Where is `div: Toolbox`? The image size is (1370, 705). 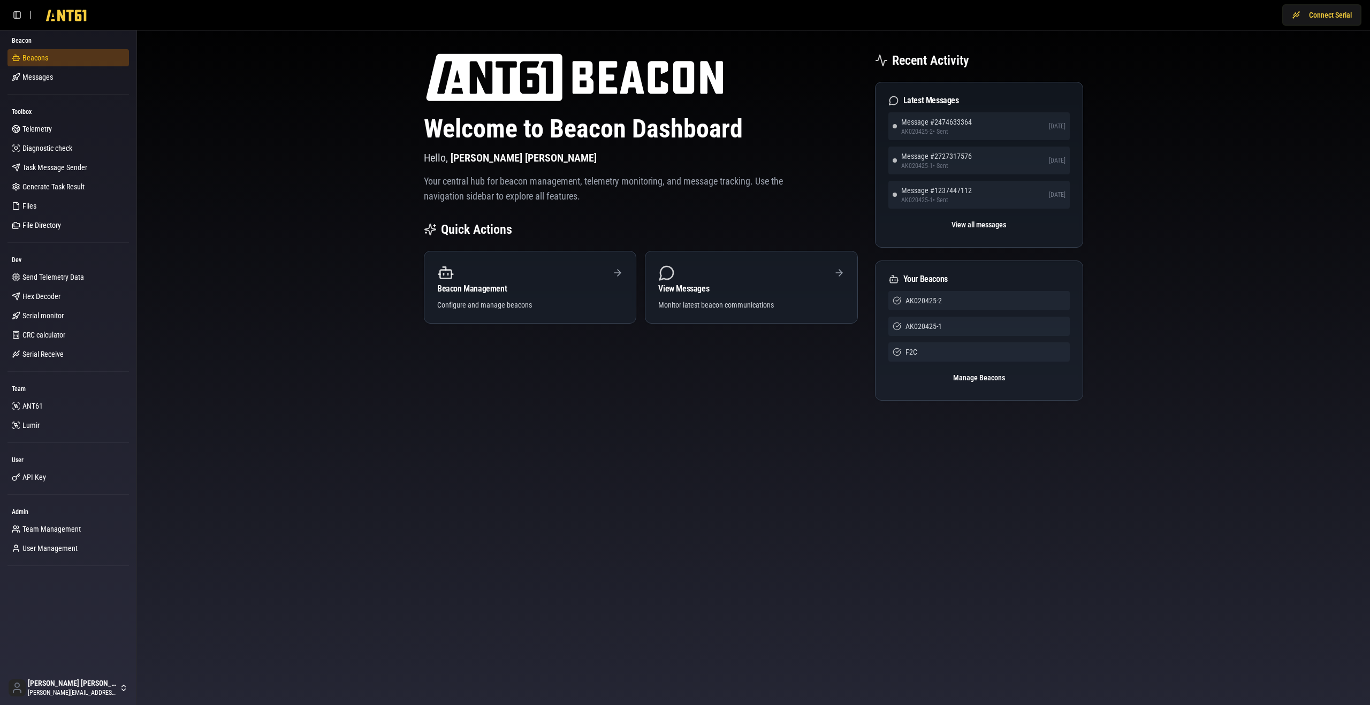 div: Toolbox is located at coordinates (68, 112).